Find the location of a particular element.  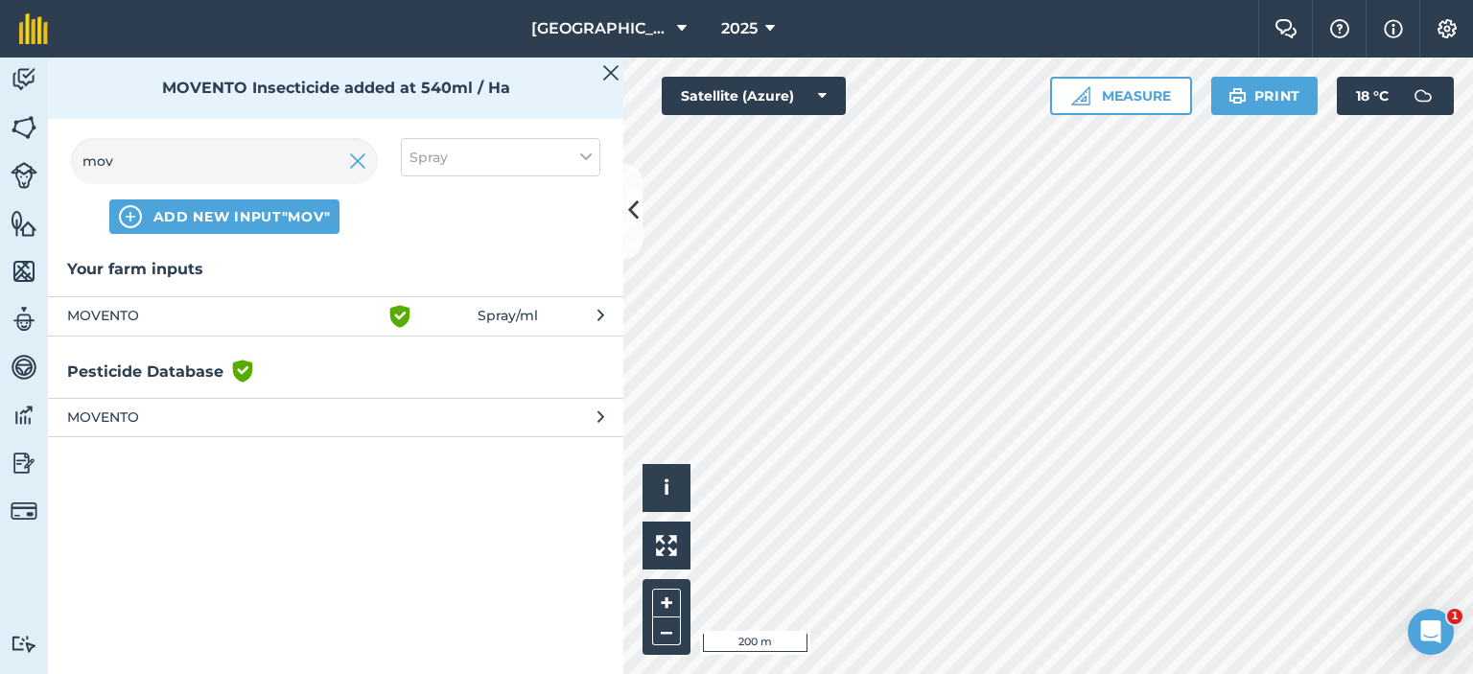

img: svg+xml;base64,PHN2ZyB4bWxucz0iaHR0cDovL3d3dy53My5vcmcvMjAwMC9zdmciIHdpZHRoPSIxNyIgaGVpZ2h0PSIxNy... is located at coordinates (1394, 29).